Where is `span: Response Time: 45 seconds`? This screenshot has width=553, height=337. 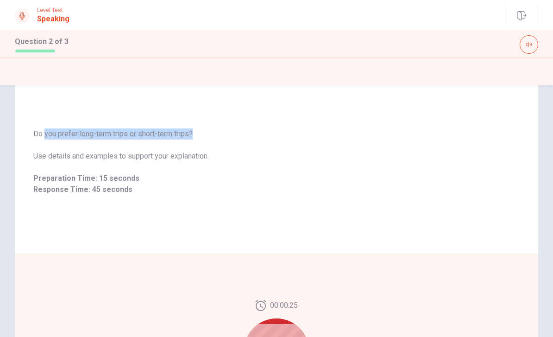
span: Response Time: 45 seconds is located at coordinates (277, 190).